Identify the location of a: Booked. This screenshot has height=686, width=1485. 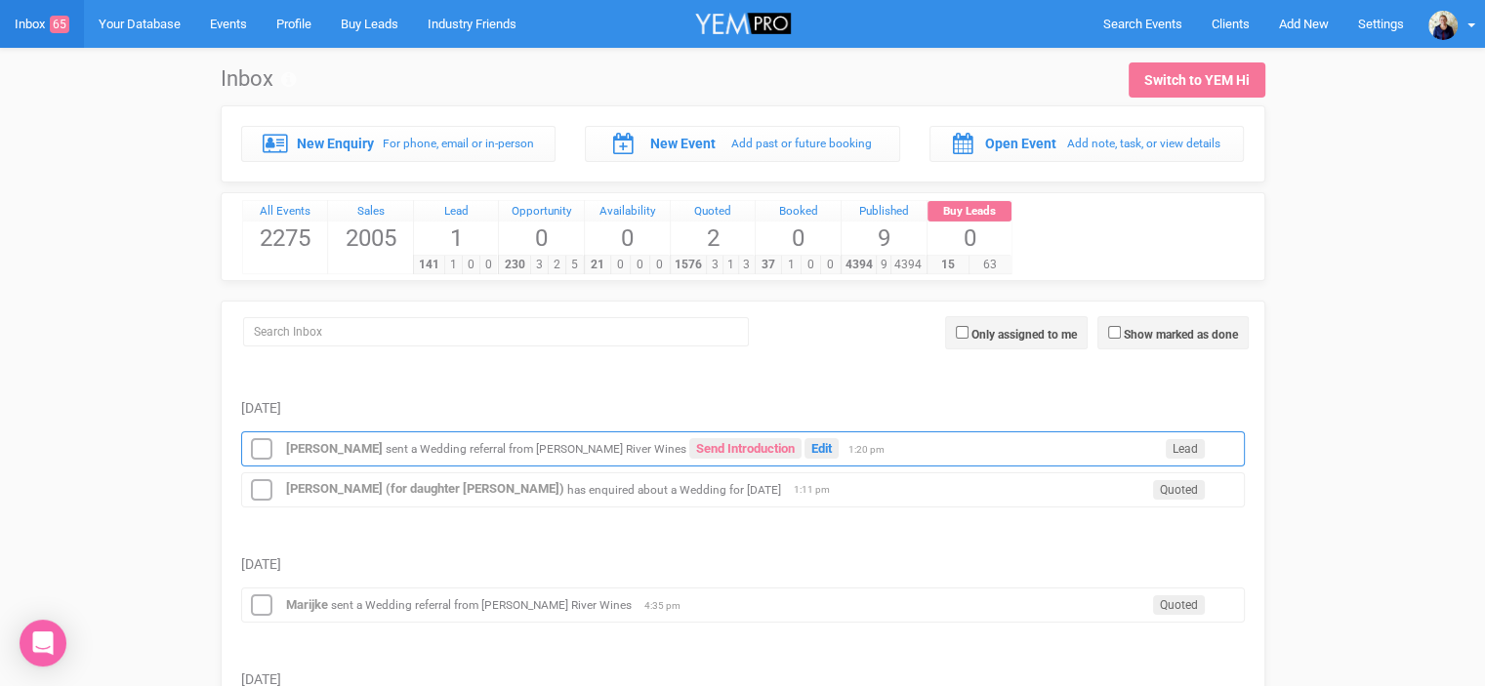
(798, 212).